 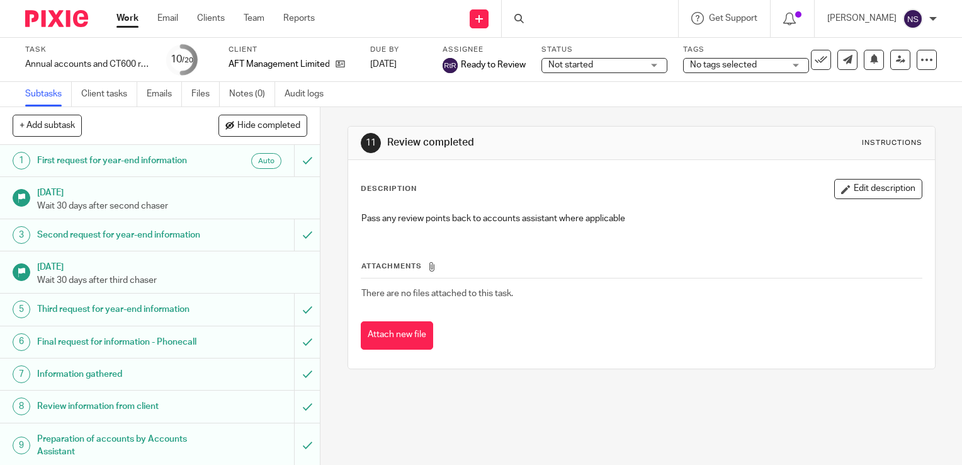 I want to click on button: Attach new file, so click(x=397, y=335).